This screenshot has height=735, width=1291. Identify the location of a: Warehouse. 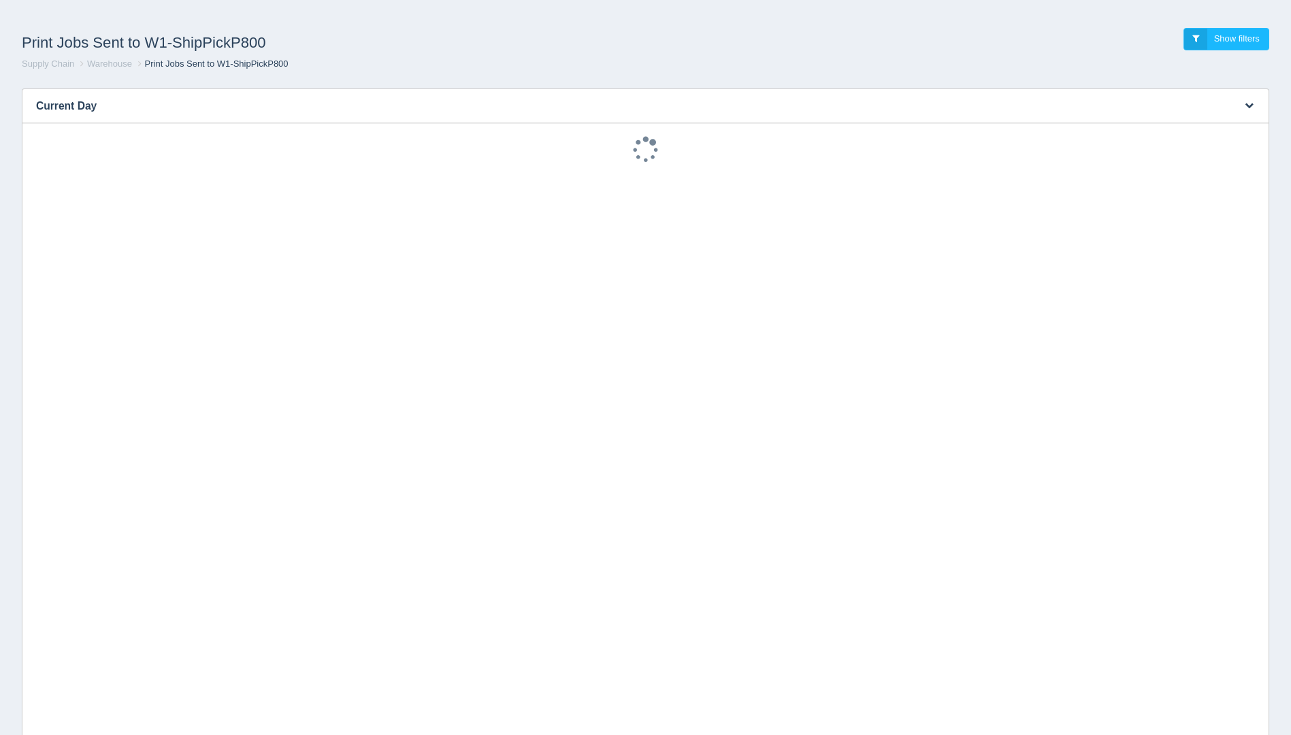
(110, 63).